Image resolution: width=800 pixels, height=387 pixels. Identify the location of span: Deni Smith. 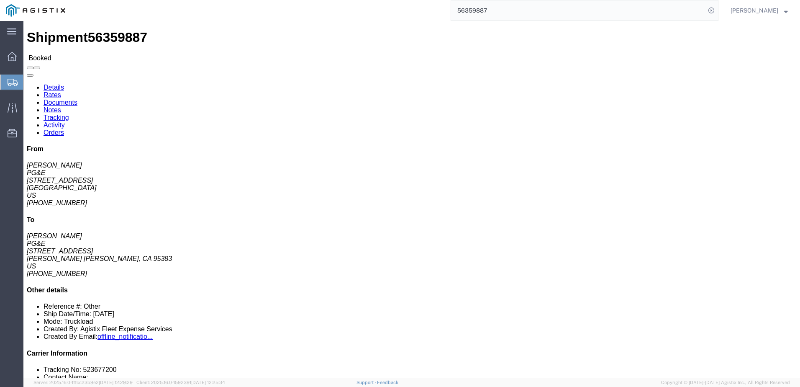
(755, 10).